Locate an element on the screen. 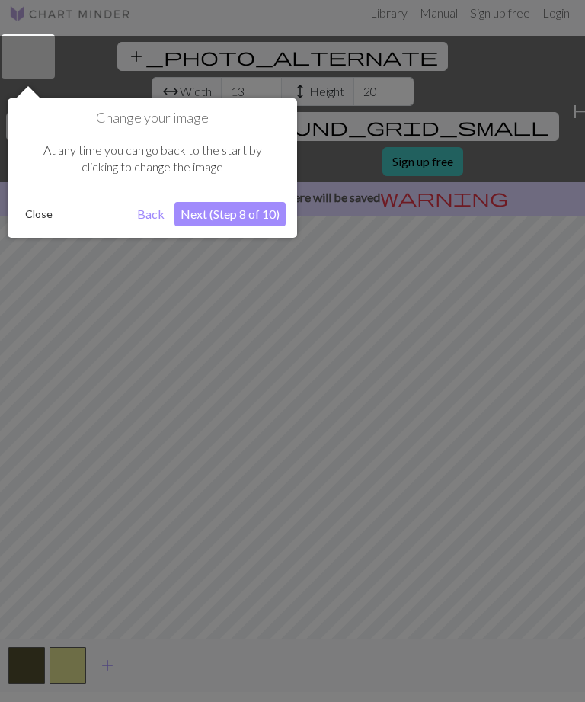 This screenshot has height=702, width=585. button: Back is located at coordinates (151, 214).